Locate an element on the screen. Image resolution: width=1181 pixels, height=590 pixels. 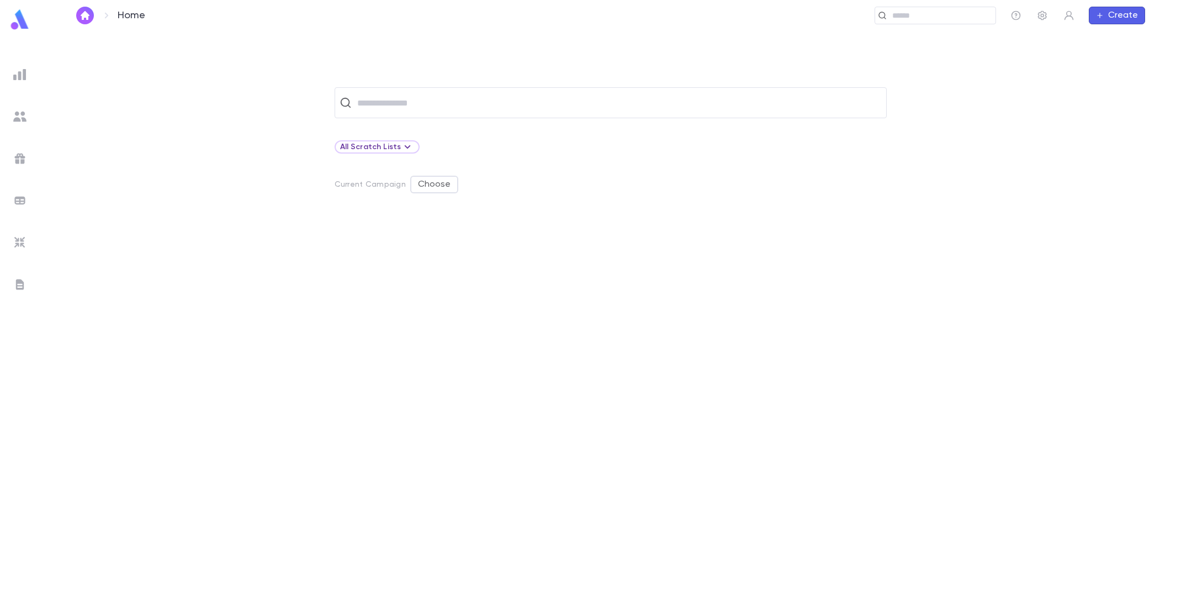
p: Home is located at coordinates (131, 15).